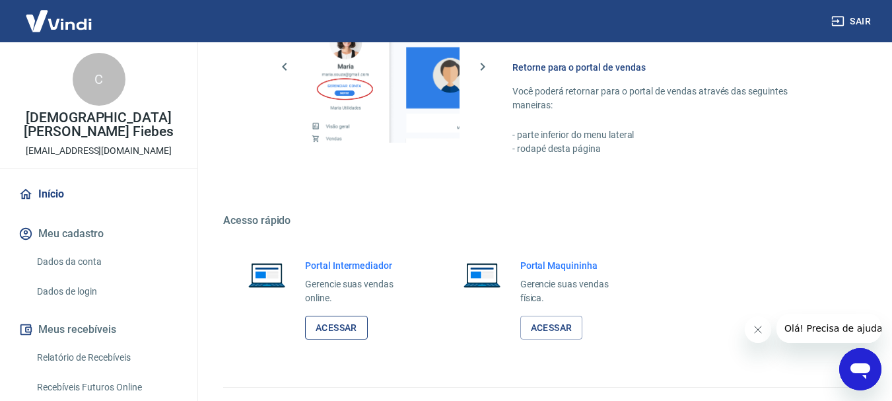 The image size is (892, 401). What do you see at coordinates (98, 330) in the screenshot?
I see `button: Meus recebíveis` at bounding box center [98, 330].